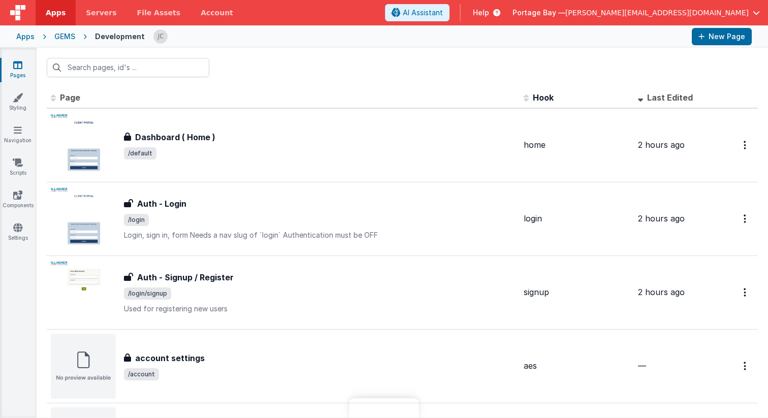 Image resolution: width=768 pixels, height=418 pixels. What do you see at coordinates (128, 68) in the screenshot?
I see `input: Search pages, id's ...` at bounding box center [128, 68].